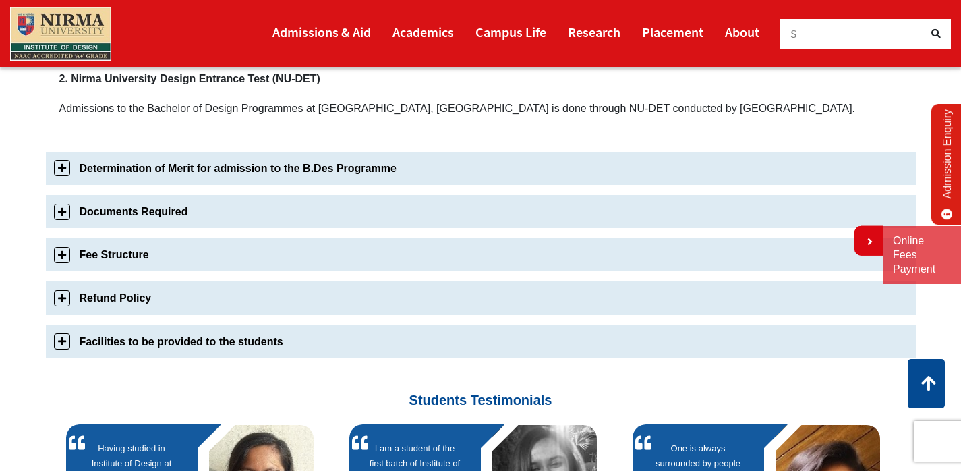 Image resolution: width=961 pixels, height=471 pixels. What do you see at coordinates (61, 34) in the screenshot?
I see `img: main_logo` at bounding box center [61, 34].